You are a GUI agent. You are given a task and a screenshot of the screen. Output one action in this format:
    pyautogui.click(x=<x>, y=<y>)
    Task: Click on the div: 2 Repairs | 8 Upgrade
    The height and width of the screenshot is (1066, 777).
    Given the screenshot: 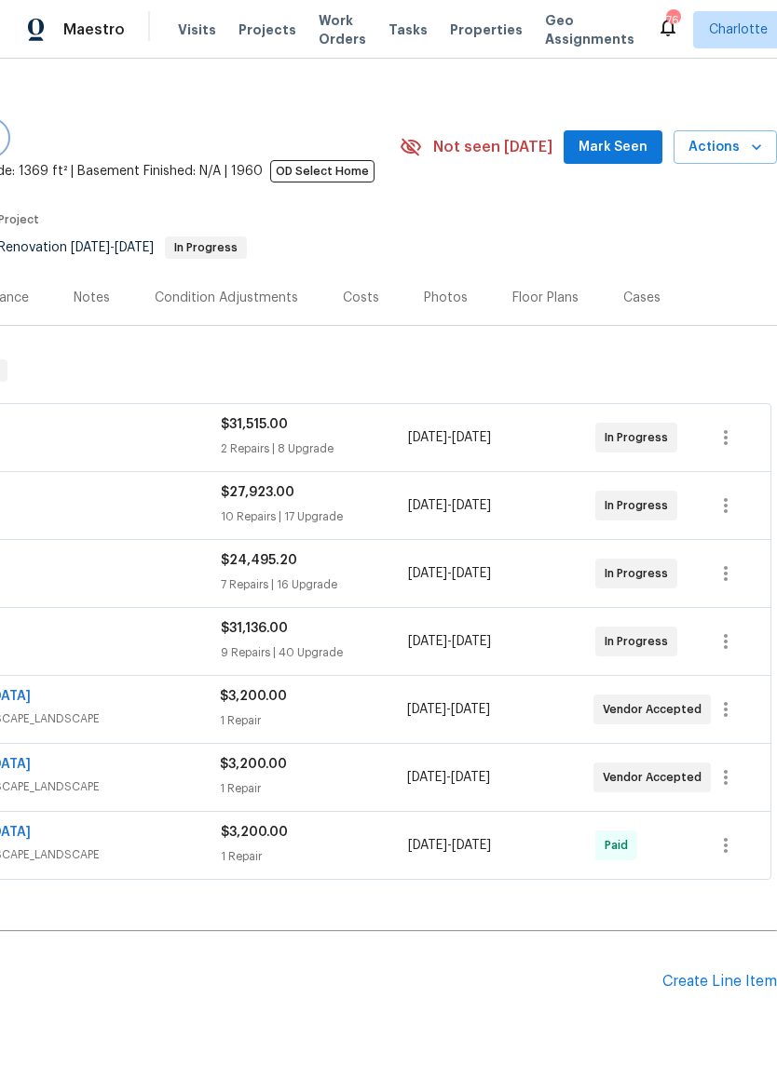 What is the action you would take?
    pyautogui.click(x=314, y=449)
    